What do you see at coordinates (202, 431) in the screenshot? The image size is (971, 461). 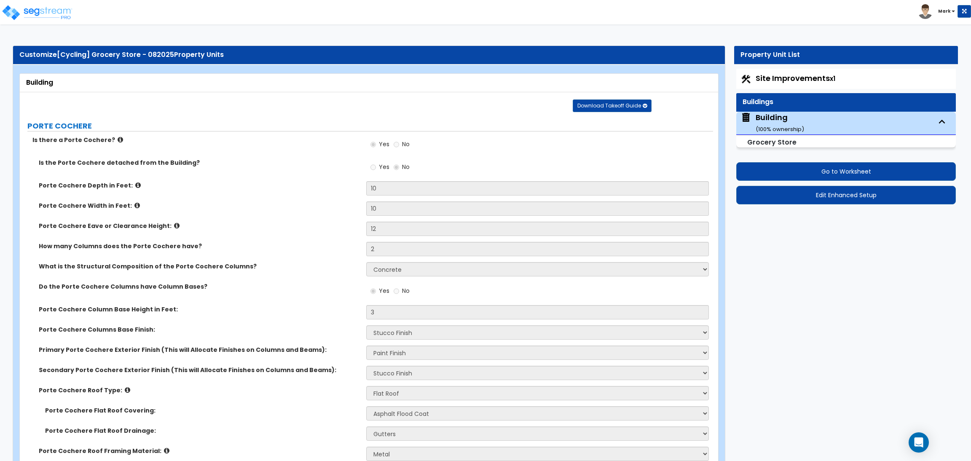 I see `label: Porte Cochere Flat Roof Drainage:` at bounding box center [202, 431].